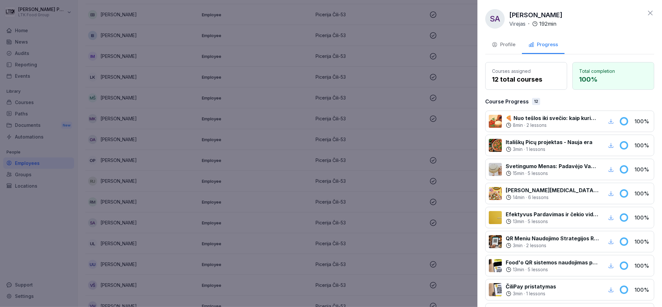 The width and height of the screenshot is (662, 307). What do you see at coordinates (538, 197) in the screenshot?
I see `p: 6 lessons` at bounding box center [538, 197].